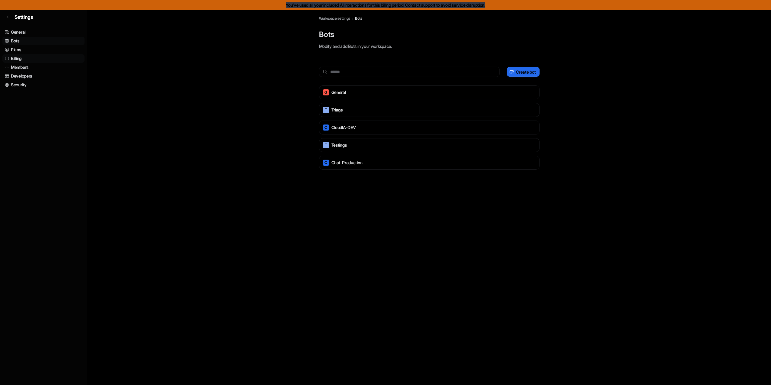 The width and height of the screenshot is (771, 385). I want to click on p: Modify and add Bots in your workspace., so click(429, 46).